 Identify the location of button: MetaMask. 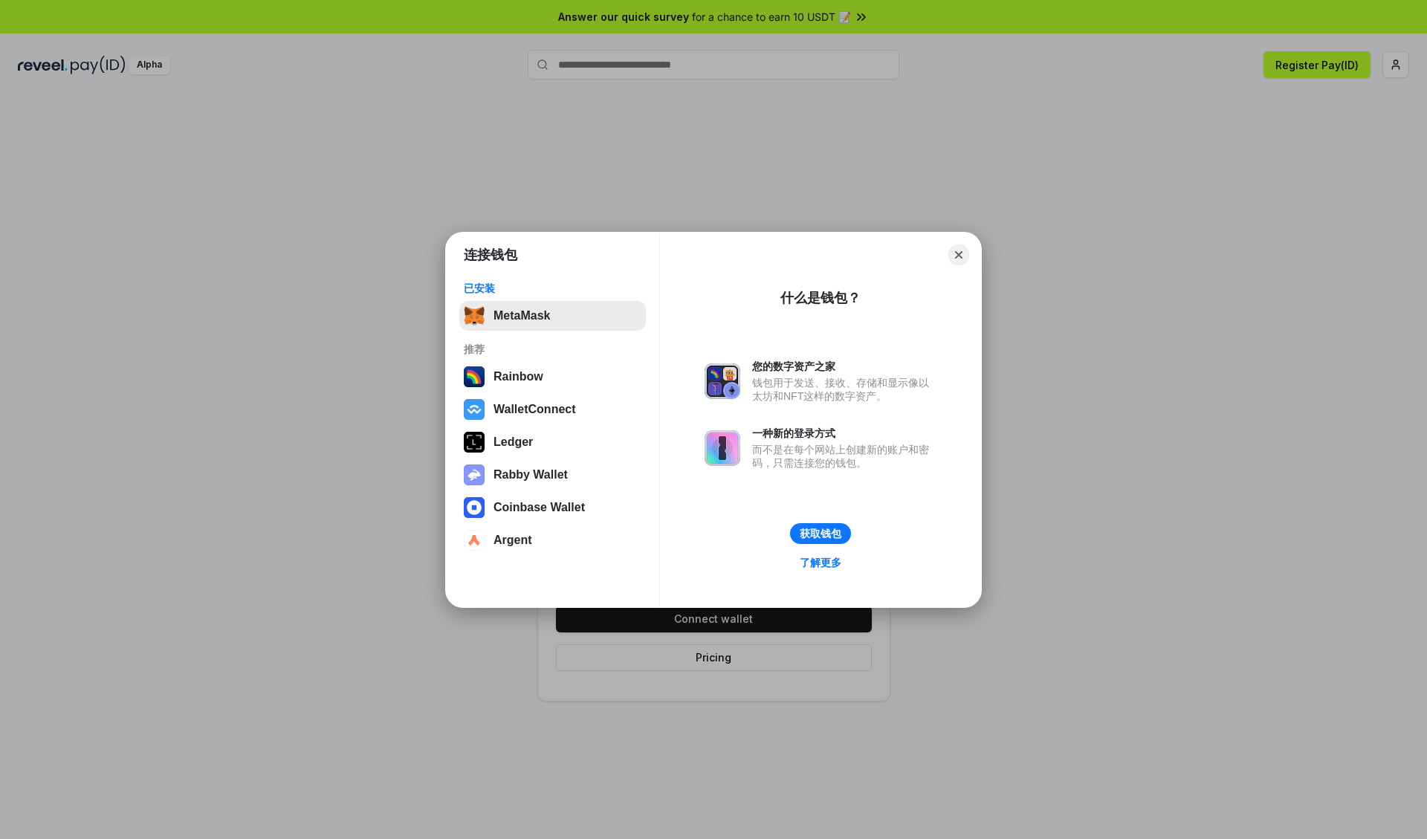
(552, 316).